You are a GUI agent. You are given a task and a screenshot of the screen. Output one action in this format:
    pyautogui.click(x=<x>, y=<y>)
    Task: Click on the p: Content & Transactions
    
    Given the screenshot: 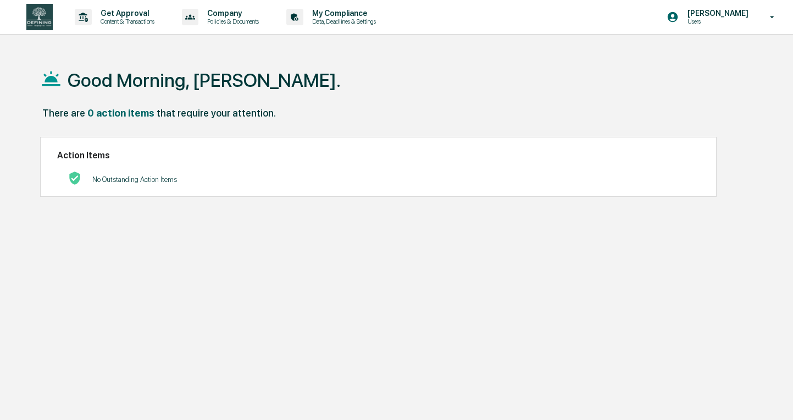 What is the action you would take?
    pyautogui.click(x=126, y=21)
    